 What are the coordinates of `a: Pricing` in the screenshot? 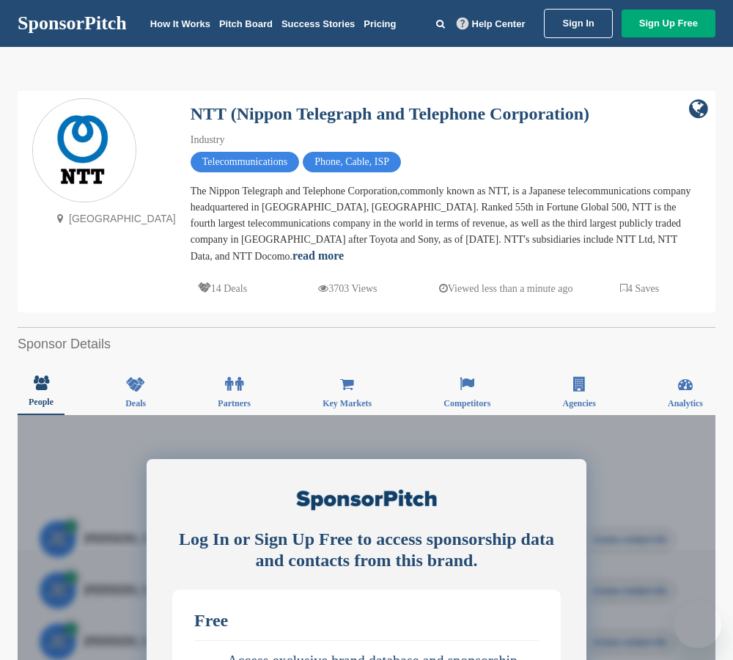 It's located at (380, 23).